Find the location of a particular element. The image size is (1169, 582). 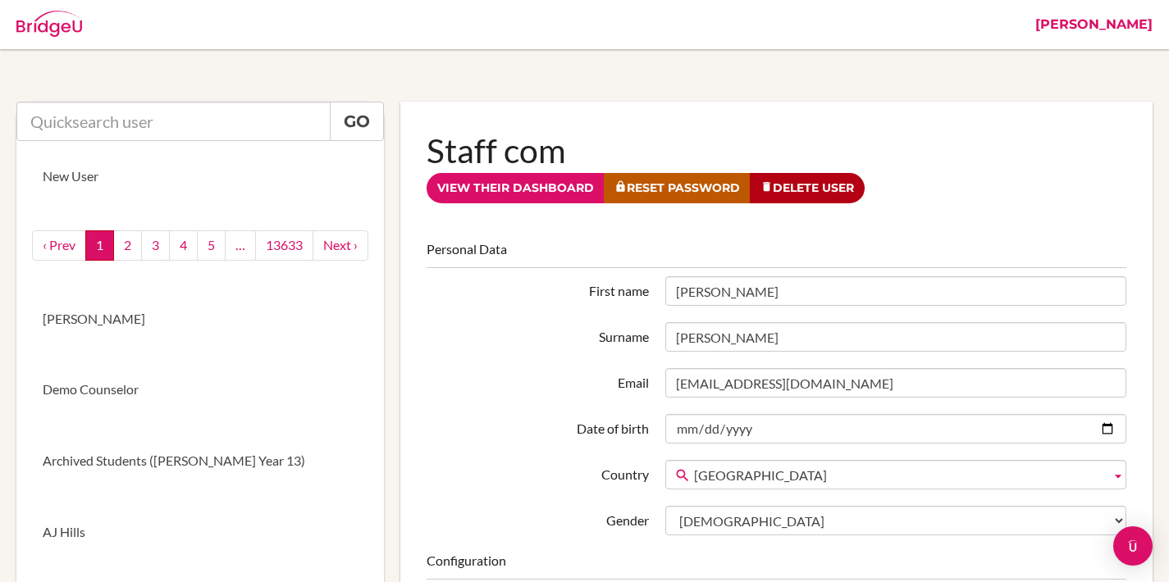

a: 13633 is located at coordinates (284, 245).